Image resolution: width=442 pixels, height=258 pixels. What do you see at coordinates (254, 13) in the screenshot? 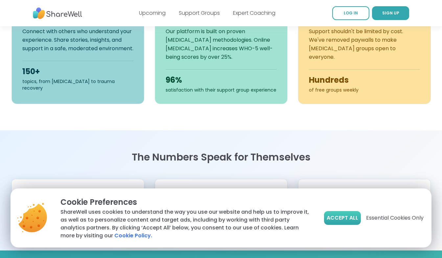
I see `a: Expert Coaching` at bounding box center [254, 13].